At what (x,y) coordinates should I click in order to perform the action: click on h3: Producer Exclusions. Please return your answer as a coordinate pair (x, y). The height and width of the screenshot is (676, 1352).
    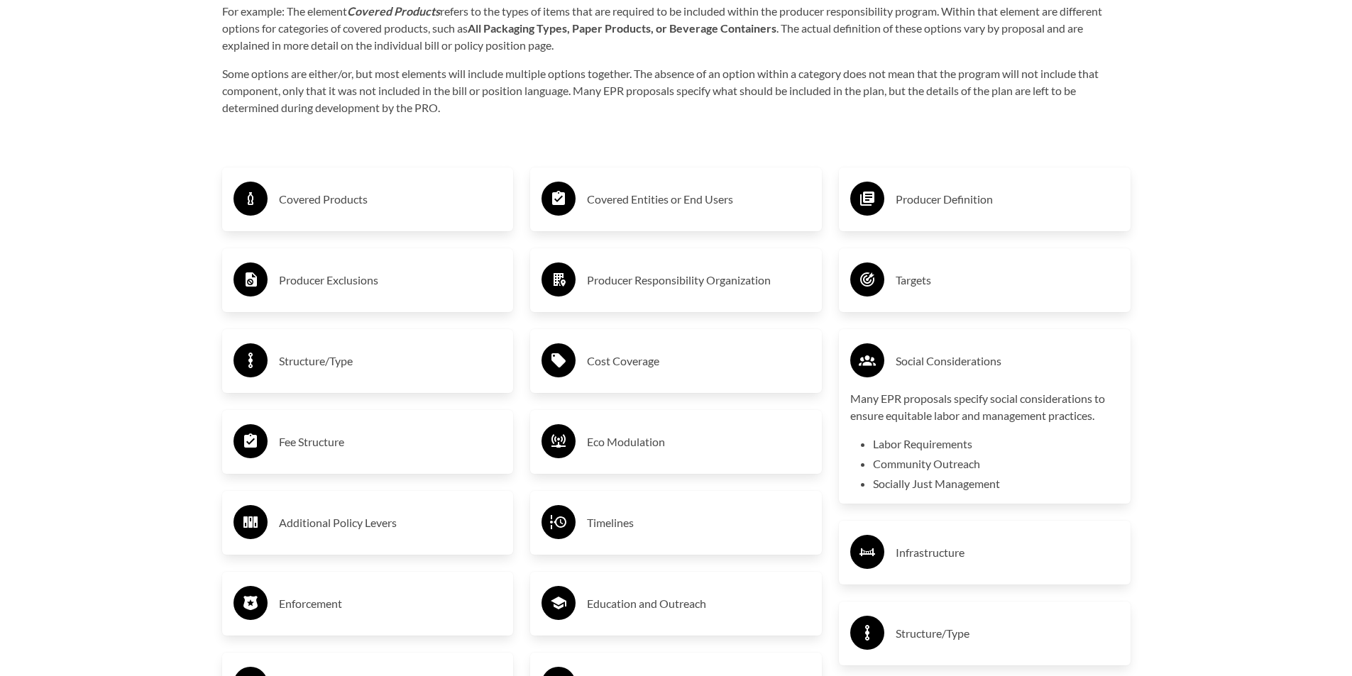
    Looking at the image, I should click on (390, 280).